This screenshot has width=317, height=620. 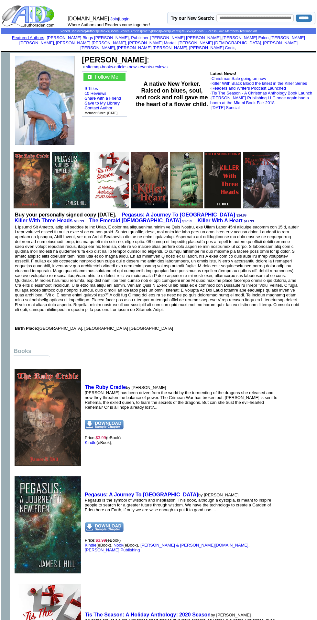 What do you see at coordinates (29, 16) in the screenshot?
I see `img: logo_ad.gif` at bounding box center [29, 16].